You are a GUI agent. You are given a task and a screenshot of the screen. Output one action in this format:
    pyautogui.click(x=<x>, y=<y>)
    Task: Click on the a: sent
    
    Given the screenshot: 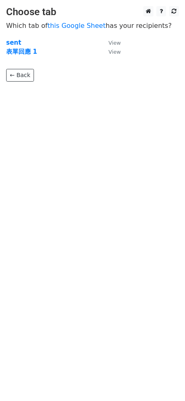 What is the action you would take?
    pyautogui.click(x=14, y=43)
    